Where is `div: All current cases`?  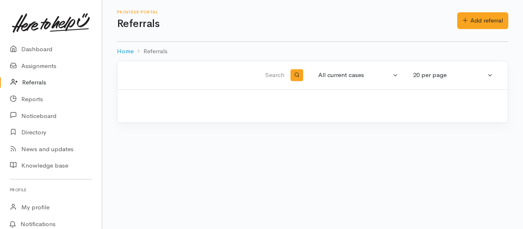
div: All current cases is located at coordinates (355, 75).